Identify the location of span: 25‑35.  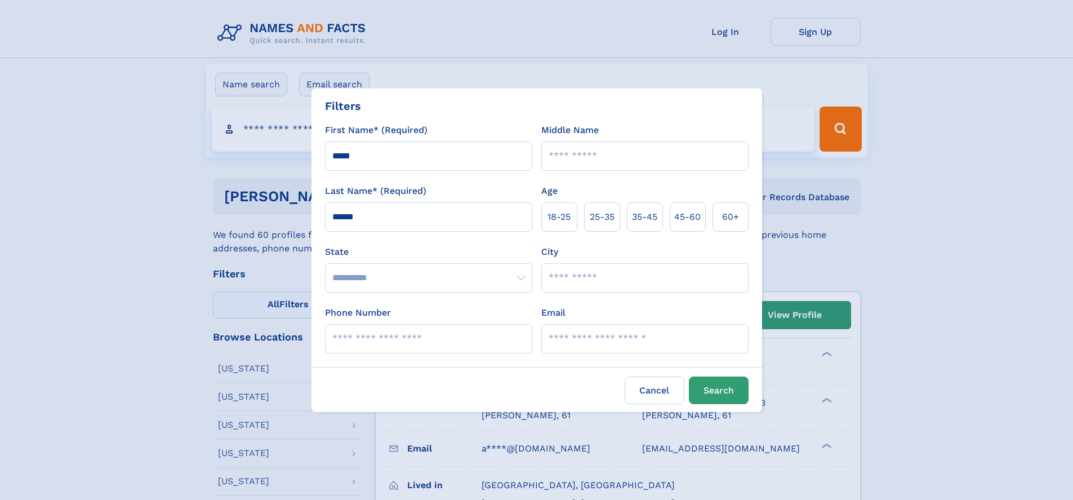
(602, 217).